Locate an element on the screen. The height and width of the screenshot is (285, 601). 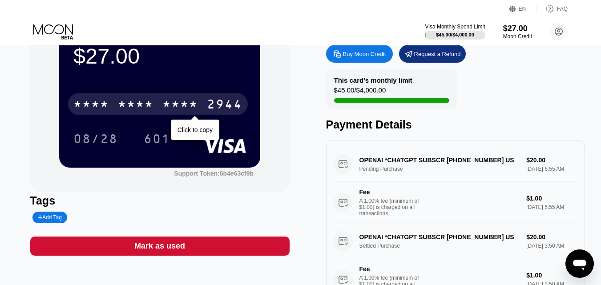
div: Support Token: 6b4e63cf9b is located at coordinates (214, 174).